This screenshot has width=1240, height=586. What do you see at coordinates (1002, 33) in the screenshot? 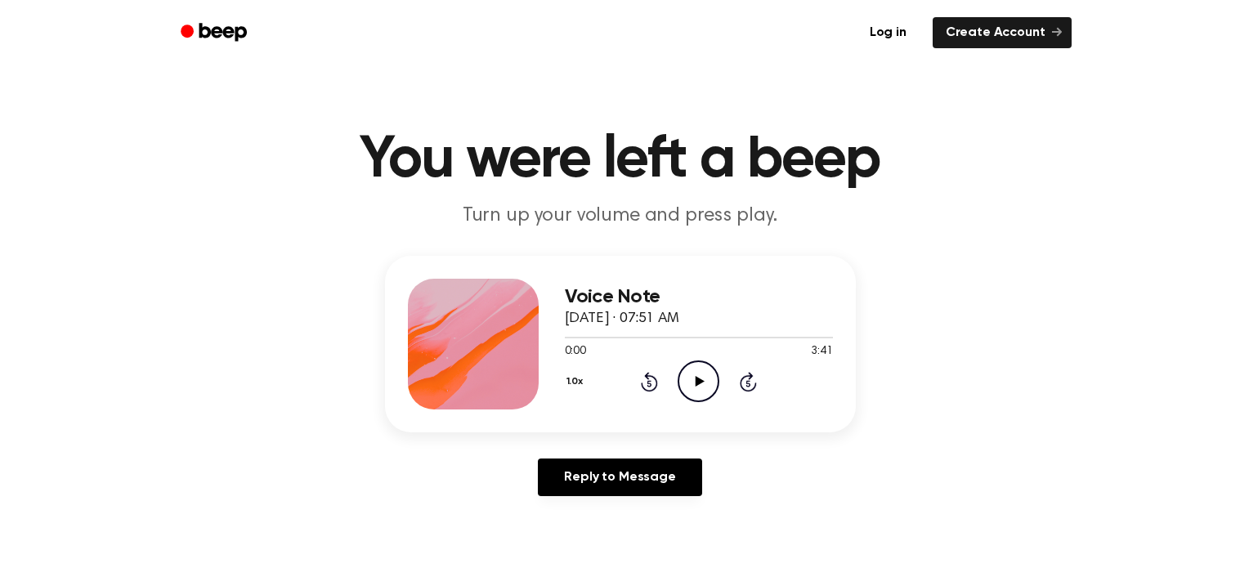
I see `a: Create Account` at bounding box center [1002, 33].